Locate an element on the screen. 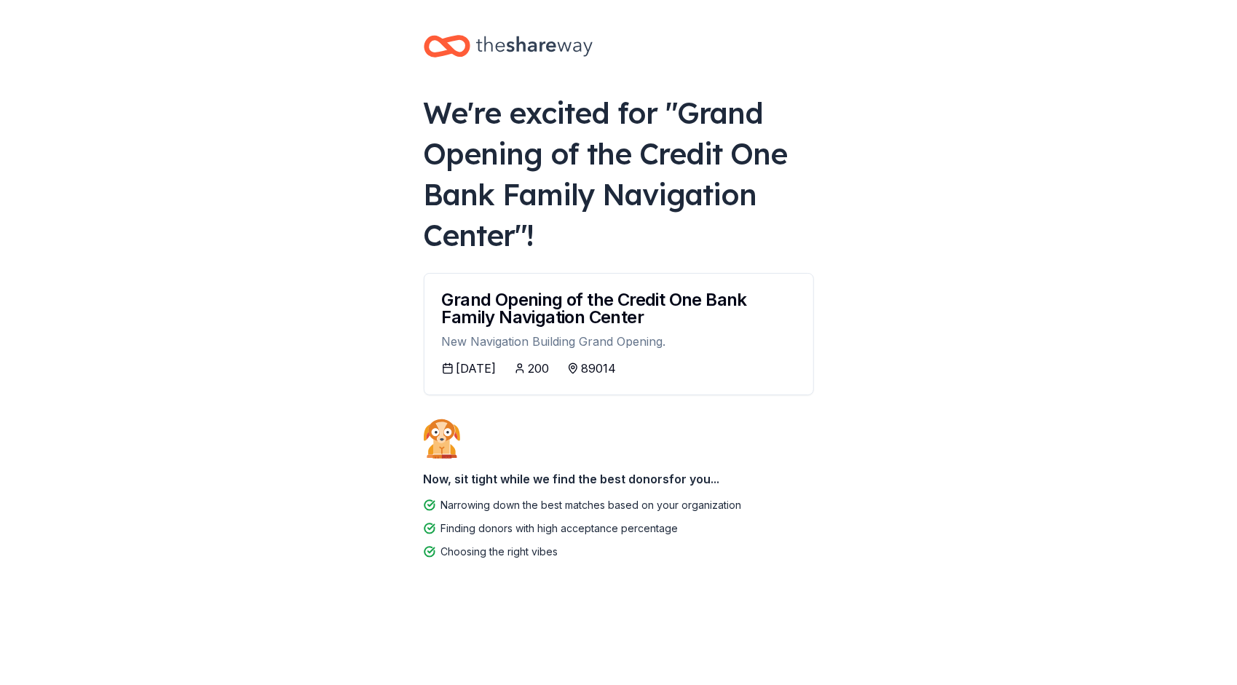 The height and width of the screenshot is (685, 1237). div: New Navigation Building Grand Opening. is located at coordinates (619, 342).